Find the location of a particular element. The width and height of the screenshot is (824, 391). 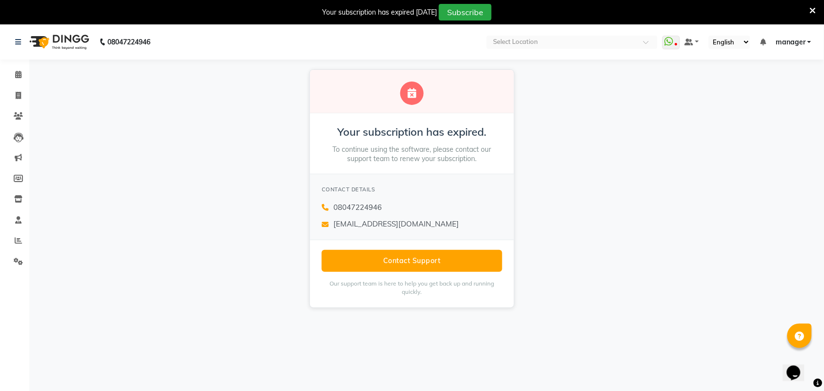

span: CONTACT DETAILS is located at coordinates (348, 189).